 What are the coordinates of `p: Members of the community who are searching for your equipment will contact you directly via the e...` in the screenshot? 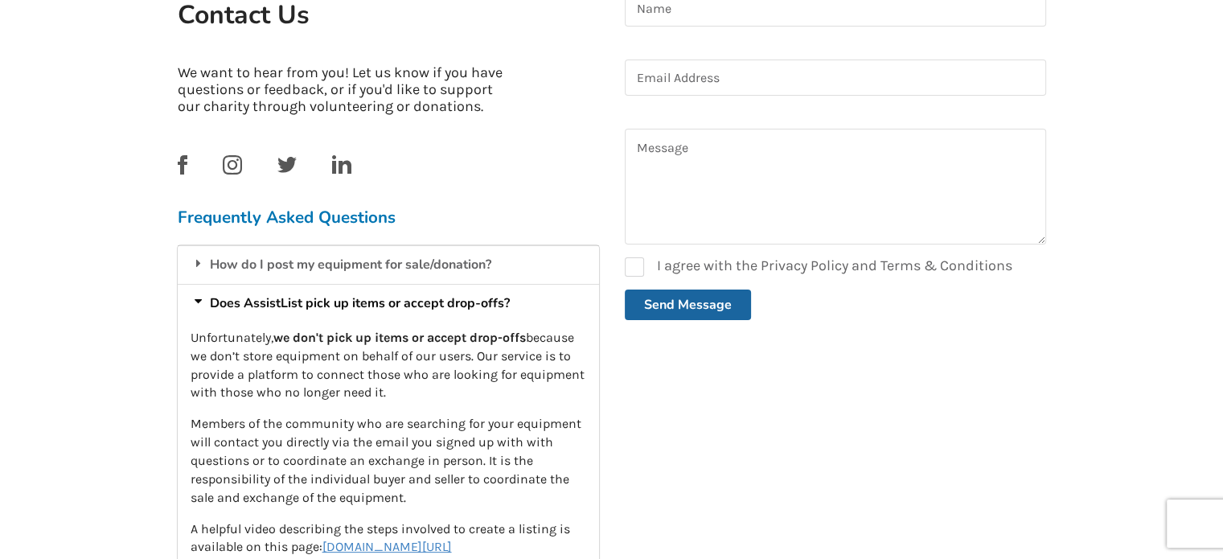 It's located at (388, 461).